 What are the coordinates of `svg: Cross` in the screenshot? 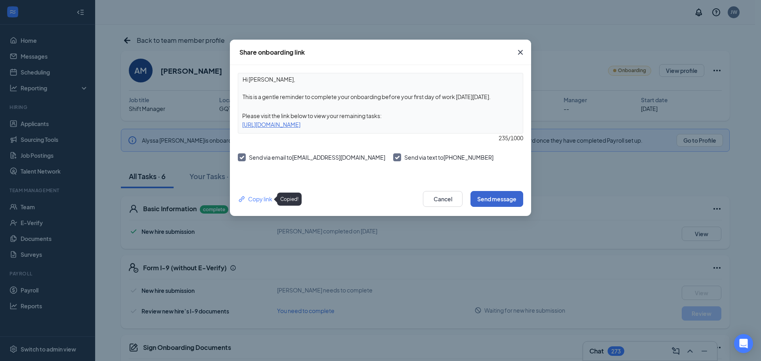 It's located at (520, 52).